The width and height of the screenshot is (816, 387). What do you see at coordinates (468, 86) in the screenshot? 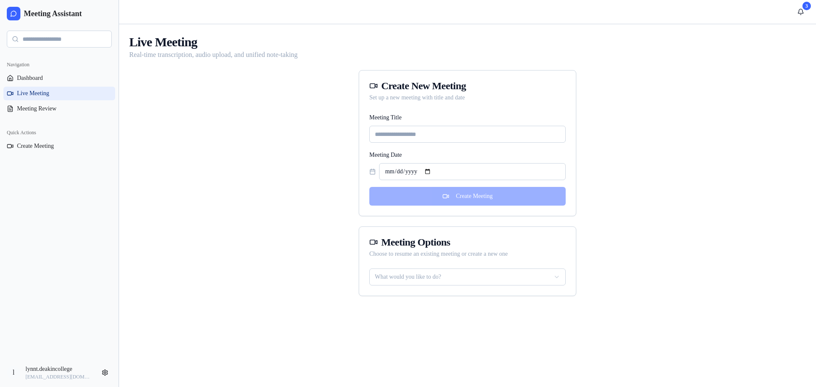
I see `div: Create New Meeting` at bounding box center [468, 86].